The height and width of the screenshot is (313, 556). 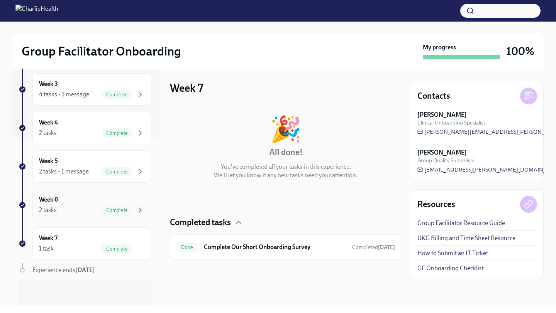 What do you see at coordinates (520, 51) in the screenshot?
I see `h3: 100%` at bounding box center [520, 51].